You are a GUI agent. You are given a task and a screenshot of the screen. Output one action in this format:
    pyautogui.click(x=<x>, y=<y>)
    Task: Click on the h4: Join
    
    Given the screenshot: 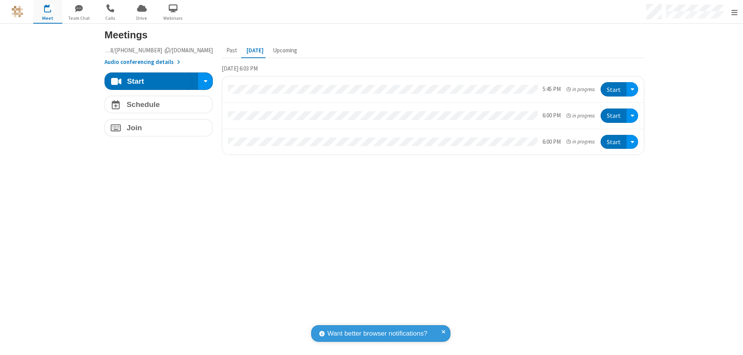 What is the action you would take?
    pyautogui.click(x=134, y=127)
    